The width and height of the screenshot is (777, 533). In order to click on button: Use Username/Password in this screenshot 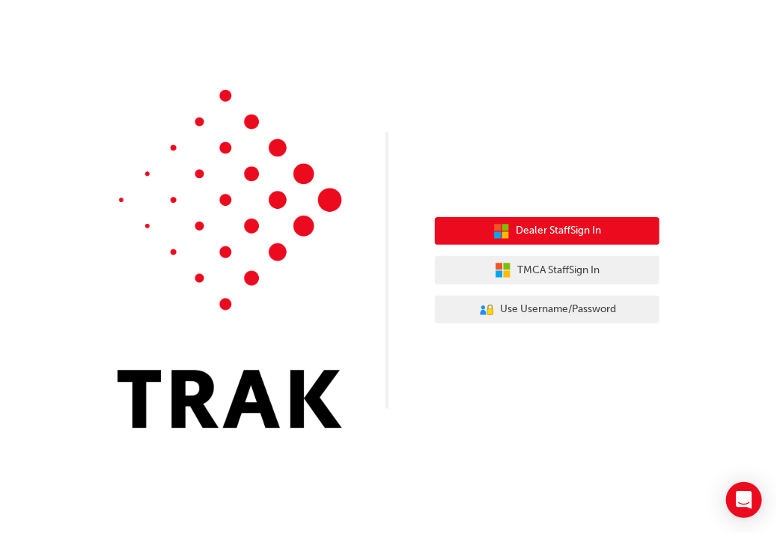, I will do `click(547, 310)`.